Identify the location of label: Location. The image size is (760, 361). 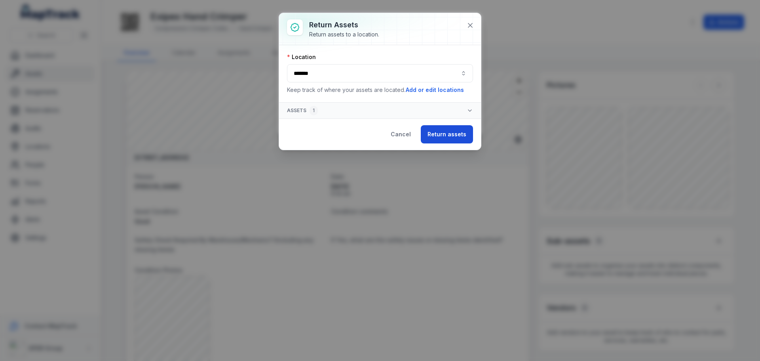
(301, 57).